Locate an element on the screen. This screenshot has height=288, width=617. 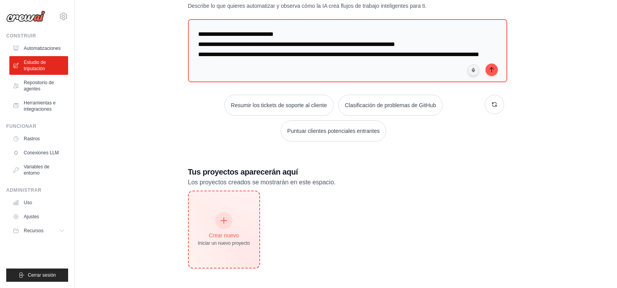
button: Haga clic para decir su idea de automatización is located at coordinates (474, 70).